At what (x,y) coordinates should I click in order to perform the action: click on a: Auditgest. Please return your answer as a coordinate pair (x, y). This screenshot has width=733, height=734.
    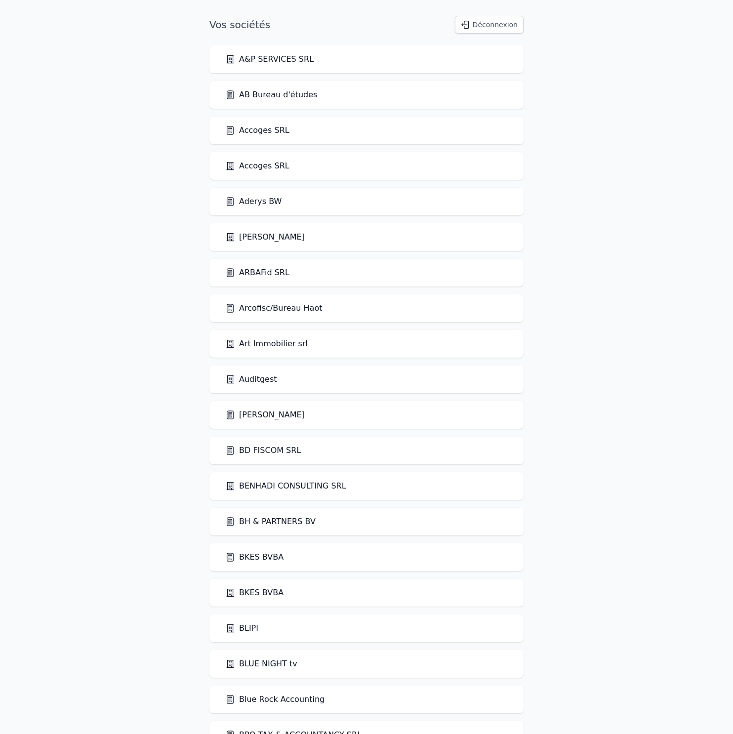
    Looking at the image, I should click on (251, 379).